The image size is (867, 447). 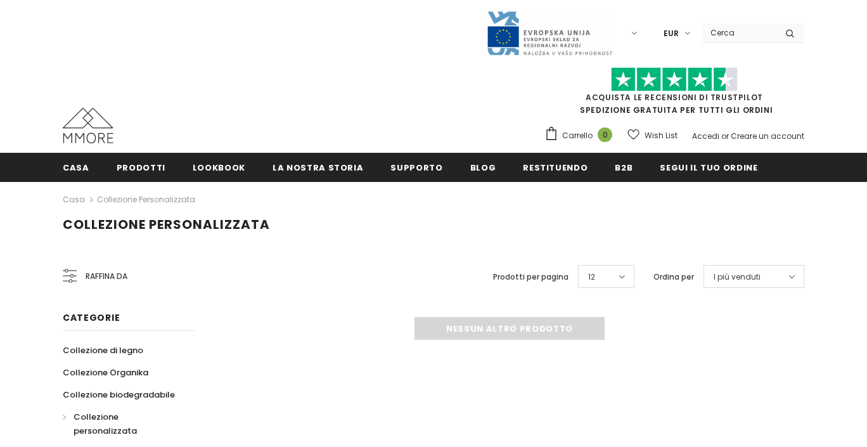 What do you see at coordinates (674, 277) in the screenshot?
I see `label: Ordina per` at bounding box center [674, 277].